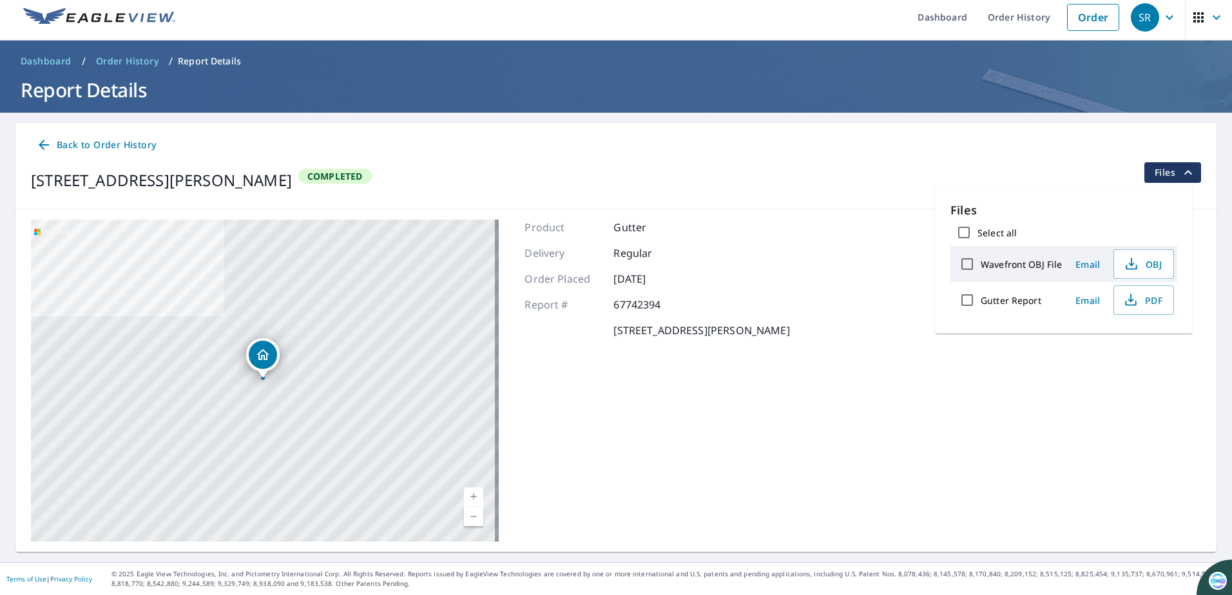 The height and width of the screenshot is (595, 1232). Describe the element at coordinates (1175, 173) in the screenshot. I see `span: Files` at that location.